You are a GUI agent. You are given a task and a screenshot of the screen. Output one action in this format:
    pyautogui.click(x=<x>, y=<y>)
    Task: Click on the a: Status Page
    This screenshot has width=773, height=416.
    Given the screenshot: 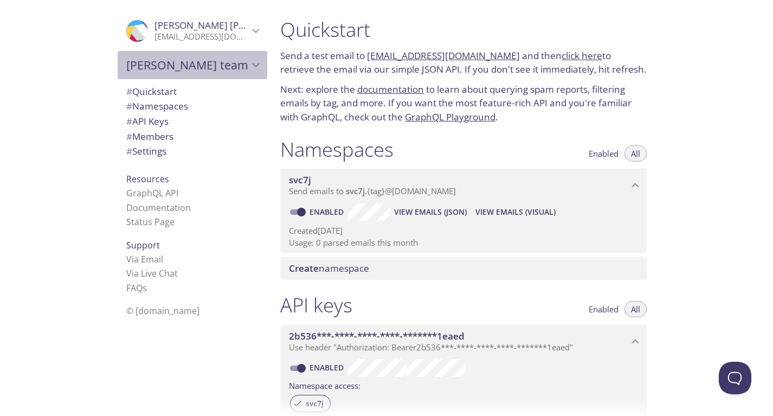 What is the action you would take?
    pyautogui.click(x=150, y=222)
    